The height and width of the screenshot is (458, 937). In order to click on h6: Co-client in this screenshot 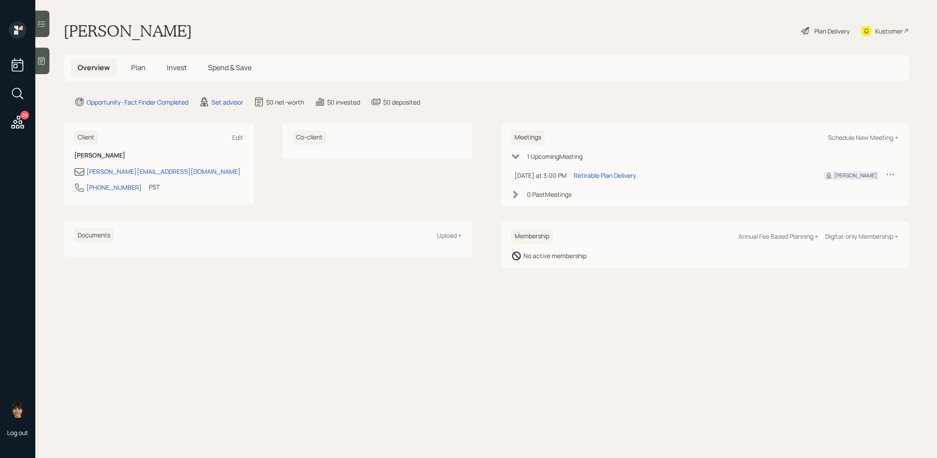, I will do `click(309, 137)`.